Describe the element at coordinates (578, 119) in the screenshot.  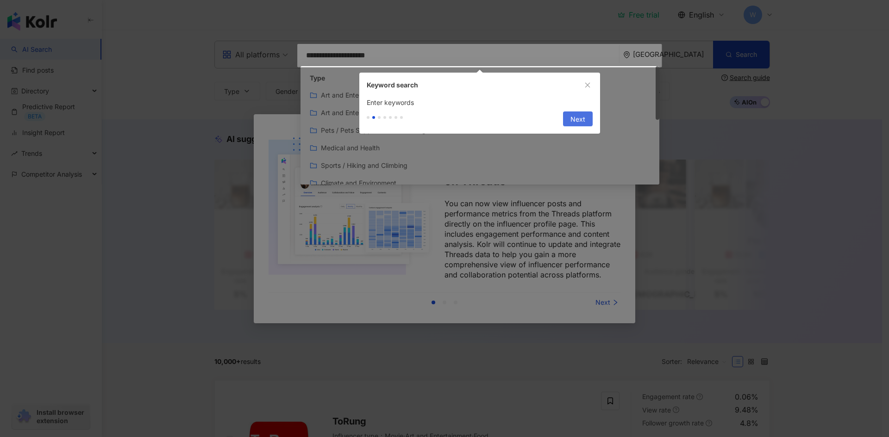
I see `button: Next` at that location.